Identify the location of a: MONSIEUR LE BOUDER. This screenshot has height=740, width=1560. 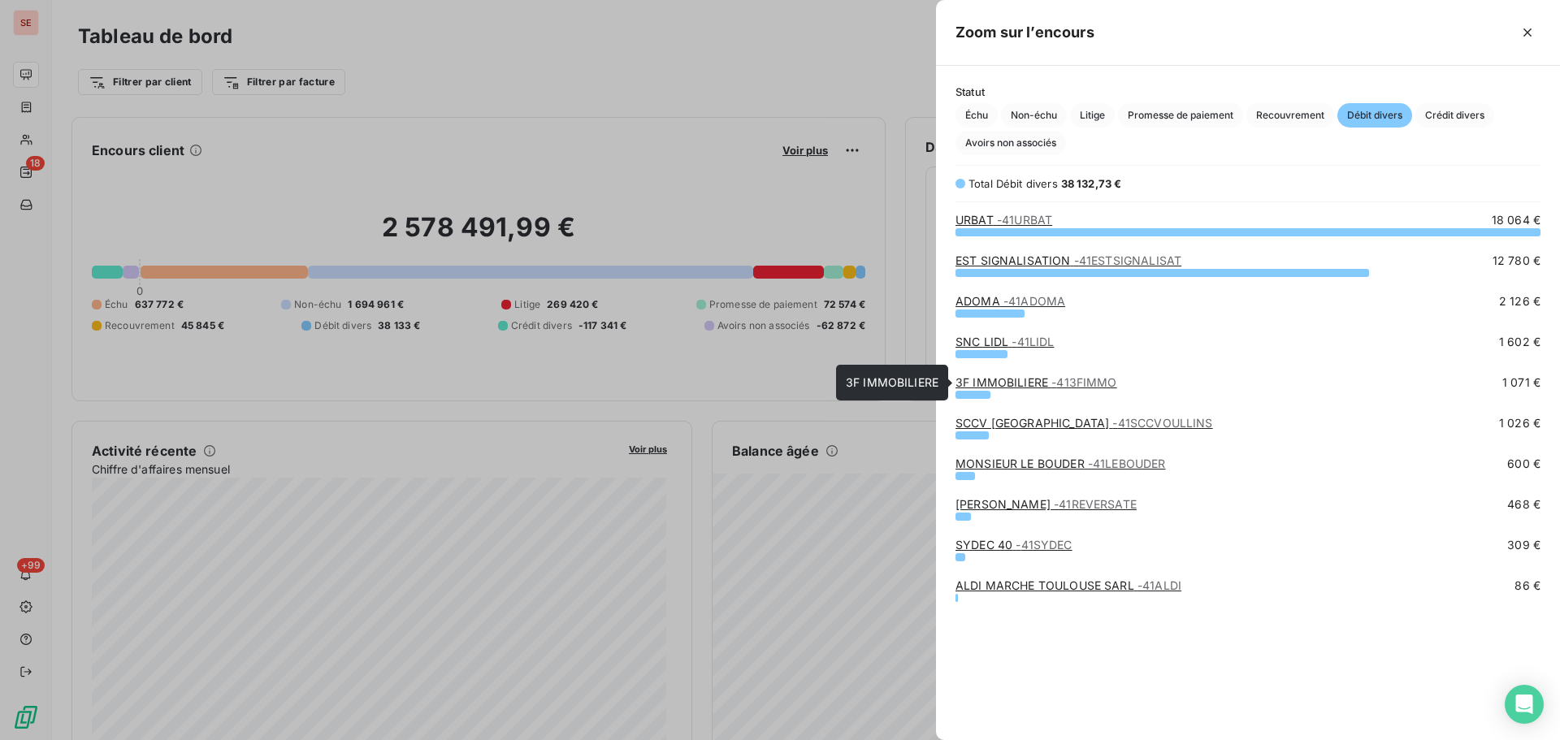
(1061, 463).